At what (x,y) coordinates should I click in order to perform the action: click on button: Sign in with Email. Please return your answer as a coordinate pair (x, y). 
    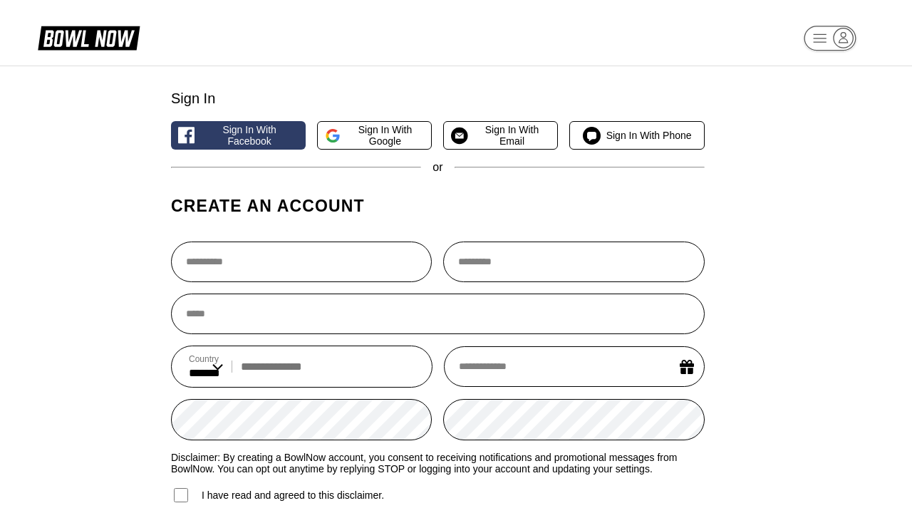
    Looking at the image, I should click on (500, 135).